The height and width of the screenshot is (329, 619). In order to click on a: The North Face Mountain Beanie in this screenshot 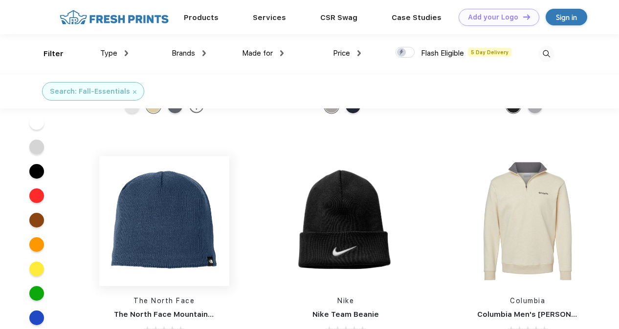, I will do `click(174, 315)`.